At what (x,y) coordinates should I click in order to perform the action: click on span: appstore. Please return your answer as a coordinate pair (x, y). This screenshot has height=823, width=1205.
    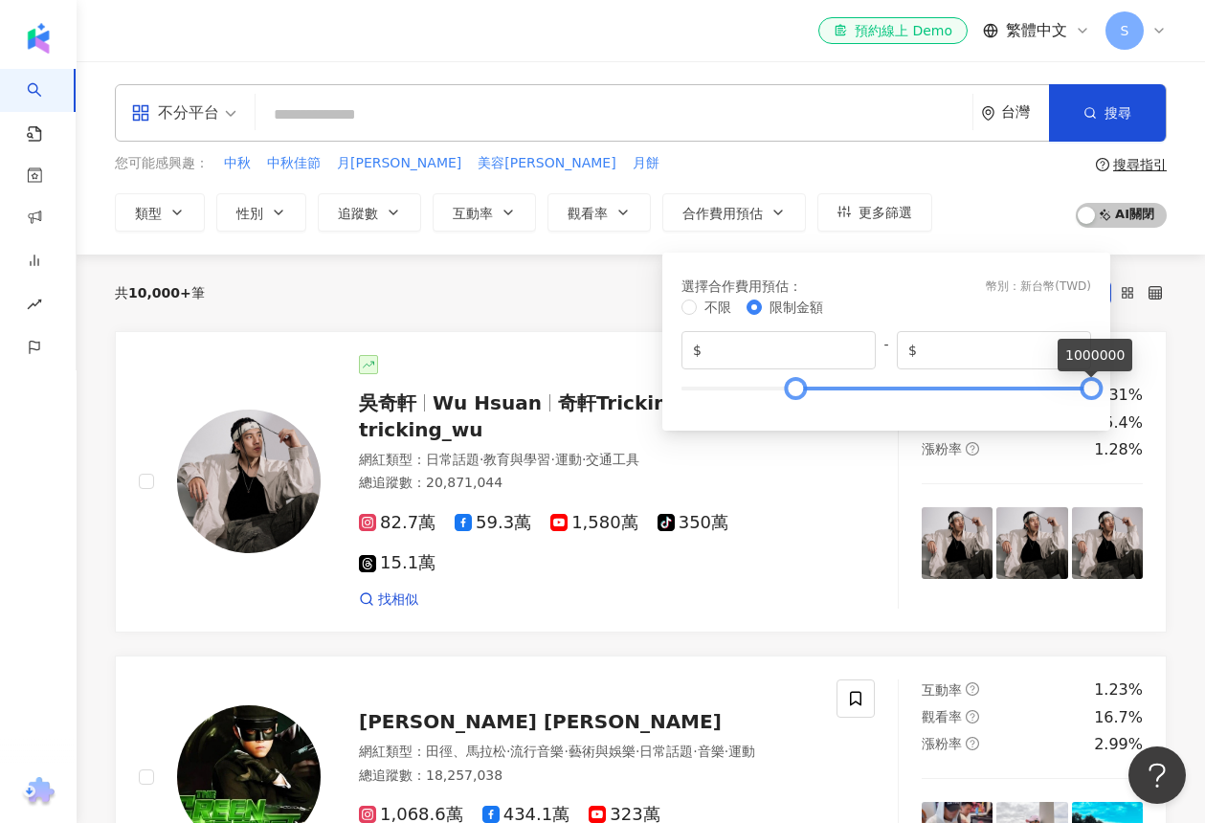
    Looking at the image, I should click on (141, 113).